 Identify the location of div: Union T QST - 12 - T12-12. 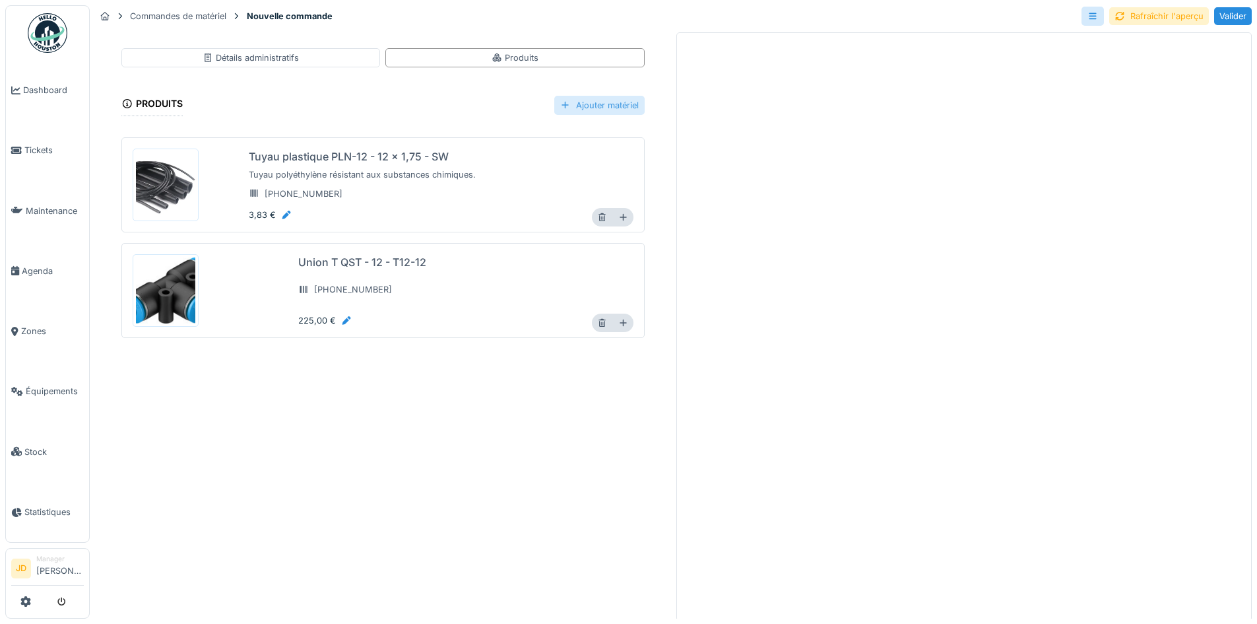
(362, 262).